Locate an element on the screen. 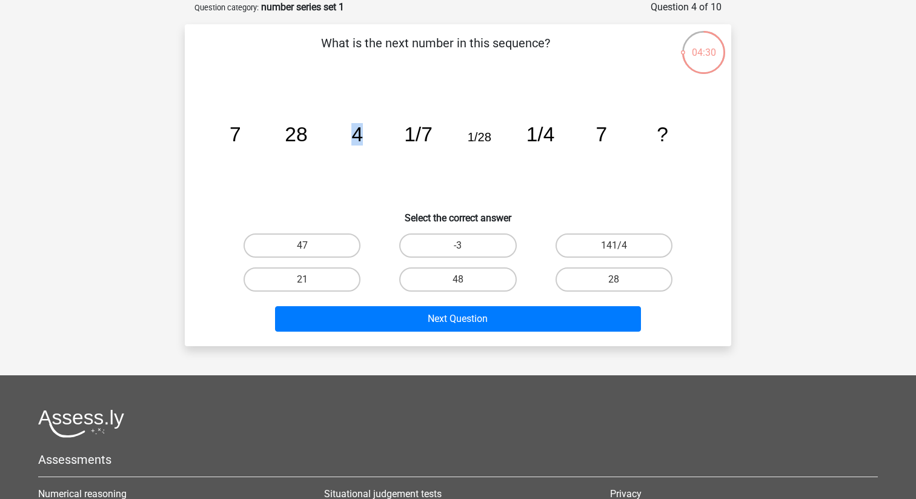  label: 141/4 is located at coordinates (614, 245).